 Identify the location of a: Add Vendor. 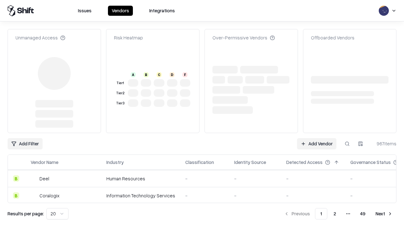
(316, 144).